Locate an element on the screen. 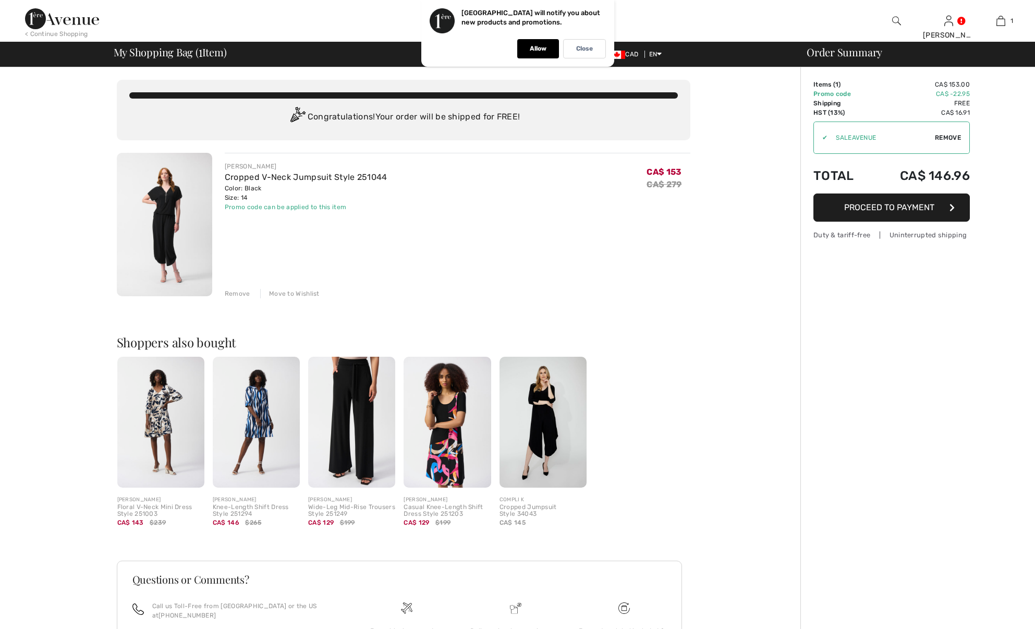  div: Move to Wishlist is located at coordinates (290, 293).